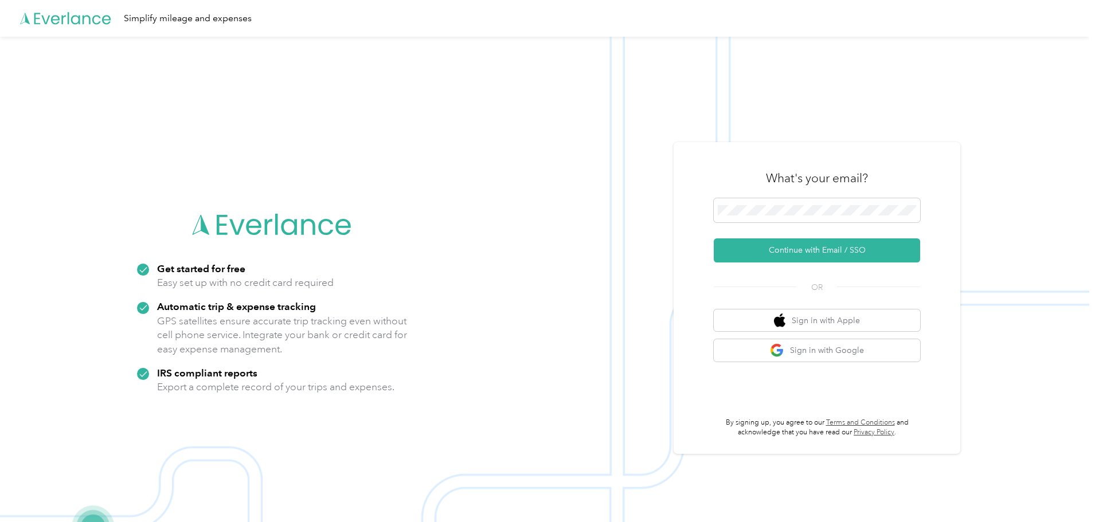 Image resolution: width=1095 pixels, height=522 pixels. Describe the element at coordinates (276, 387) in the screenshot. I see `p: Export a complete record of your trips and expenses.` at that location.